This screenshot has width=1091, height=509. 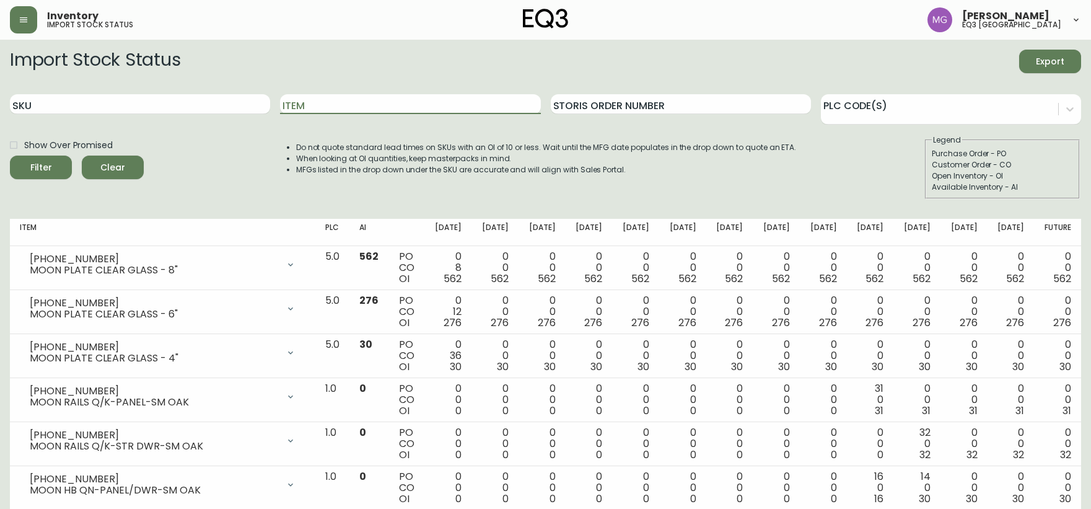 What do you see at coordinates (333, 268) in the screenshot?
I see `td: 5.0` at bounding box center [333, 268].